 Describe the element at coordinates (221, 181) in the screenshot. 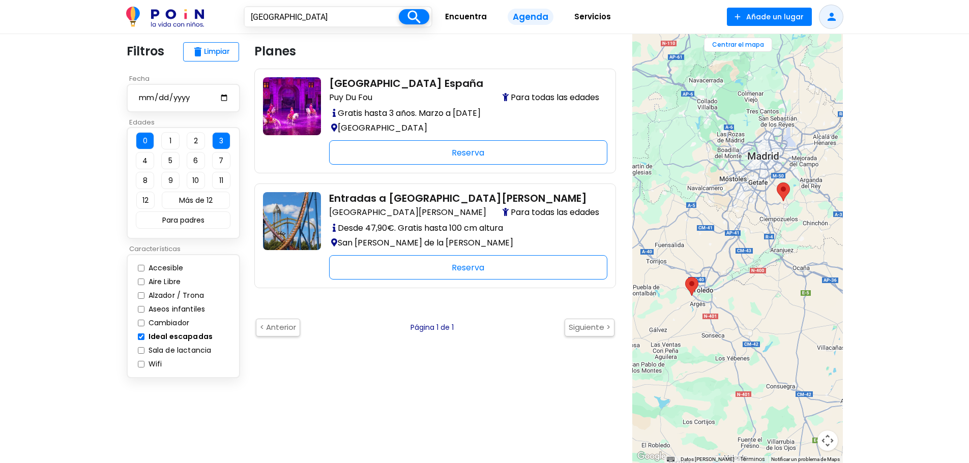

I see `button: 11` at that location.